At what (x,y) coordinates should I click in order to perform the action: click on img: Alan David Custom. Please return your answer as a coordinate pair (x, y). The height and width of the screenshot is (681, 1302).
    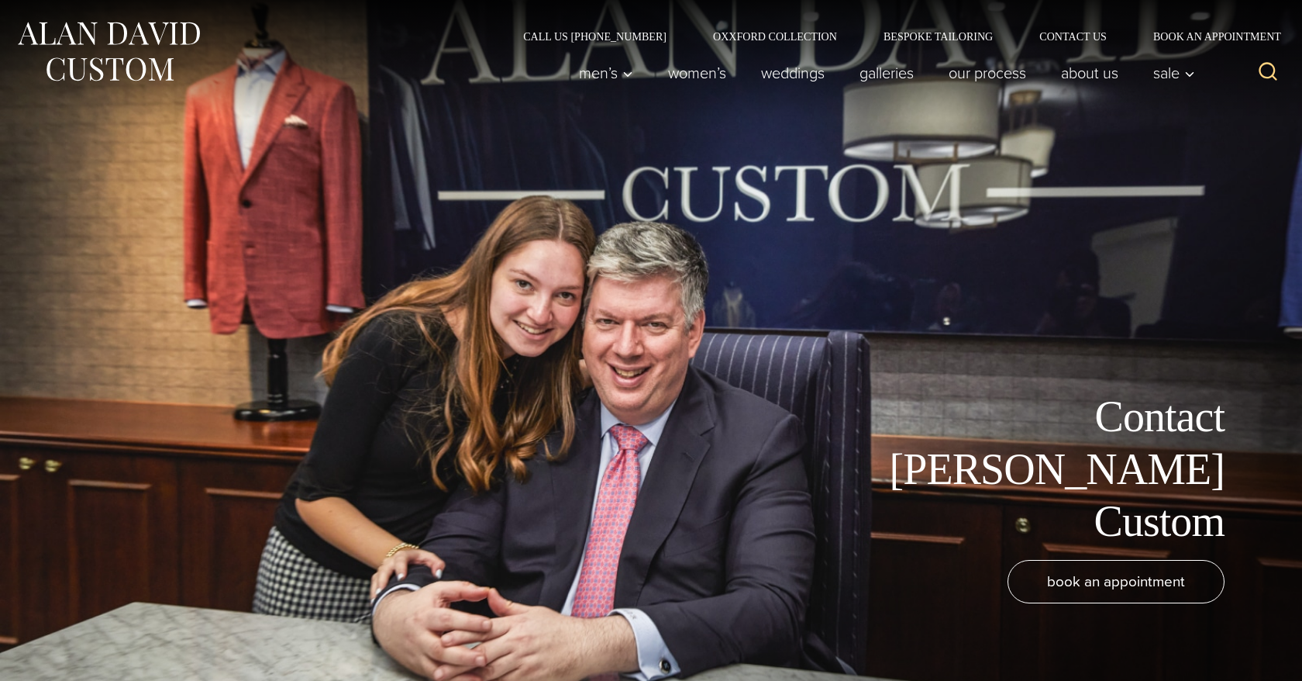
    Looking at the image, I should click on (109, 51).